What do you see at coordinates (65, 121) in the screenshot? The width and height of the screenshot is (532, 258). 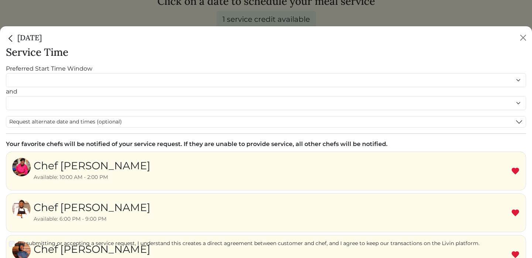 I see `span: Request alternate date and times (optional)` at bounding box center [65, 121].